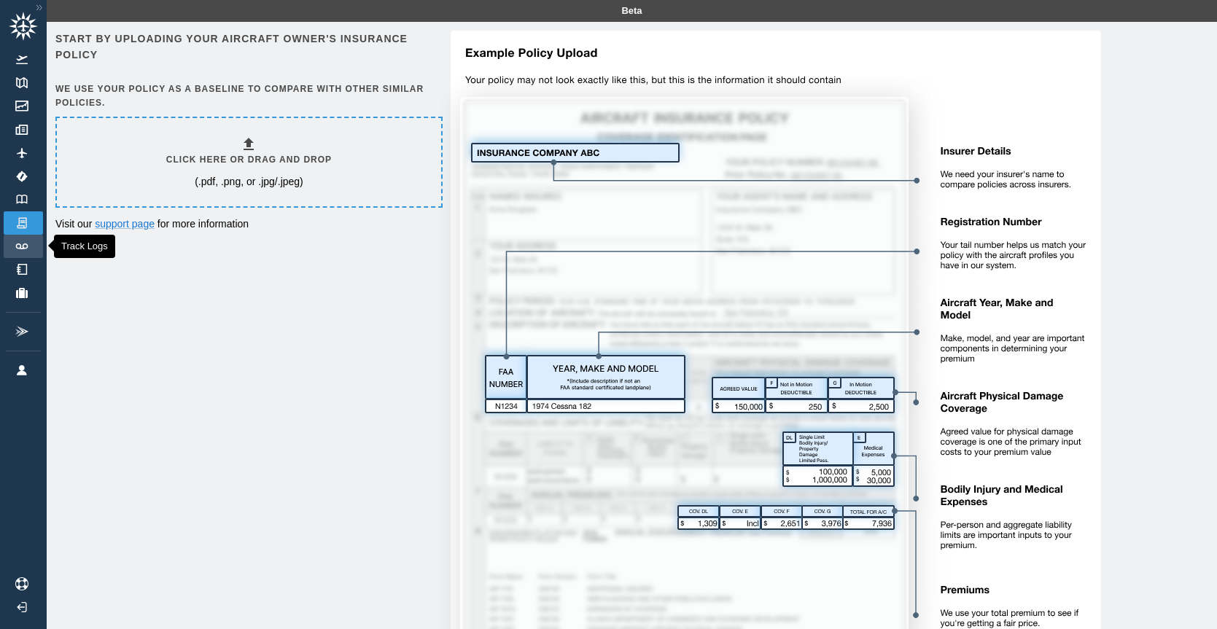 This screenshot has height=629, width=1217. I want to click on h6: We use your policy as a baseline to compare with other similar policies., so click(247, 96).